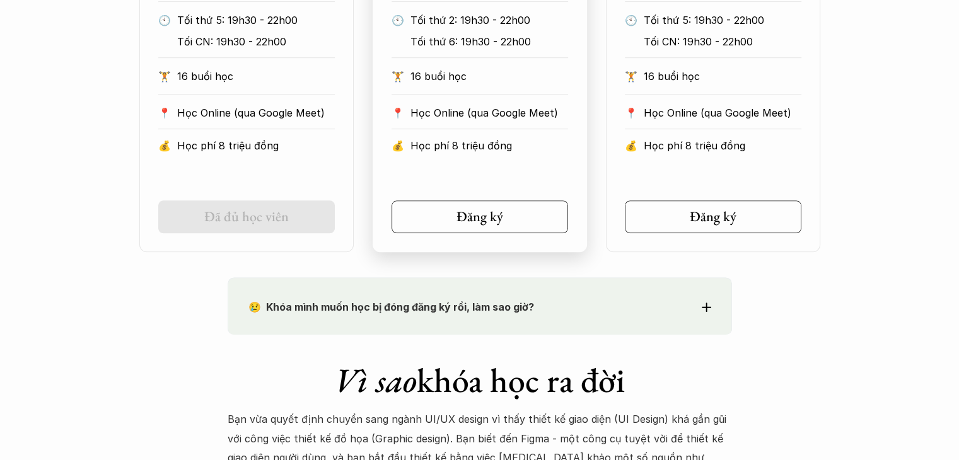 The height and width of the screenshot is (460, 959). What do you see at coordinates (246, 217) in the screenshot?
I see `h5: Đã đủ học viên` at bounding box center [246, 217].